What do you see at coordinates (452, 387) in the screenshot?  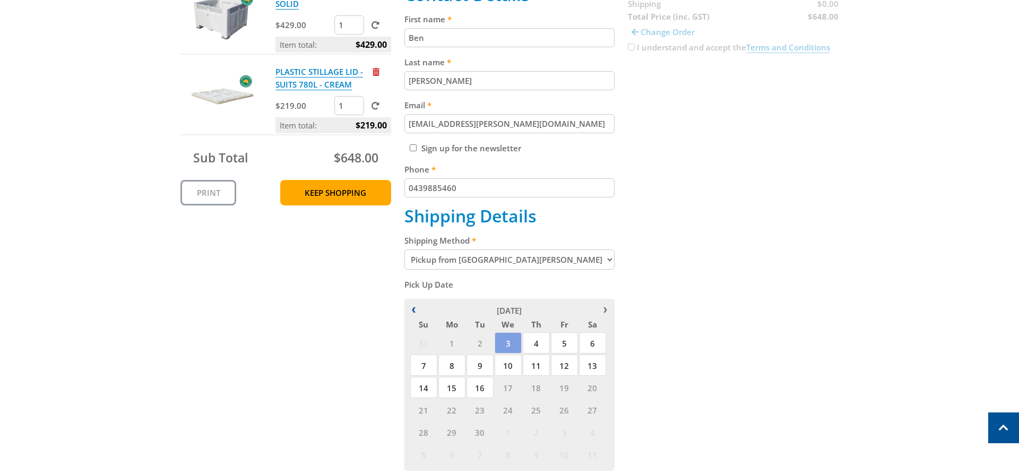 I see `span: 15` at bounding box center [452, 387].